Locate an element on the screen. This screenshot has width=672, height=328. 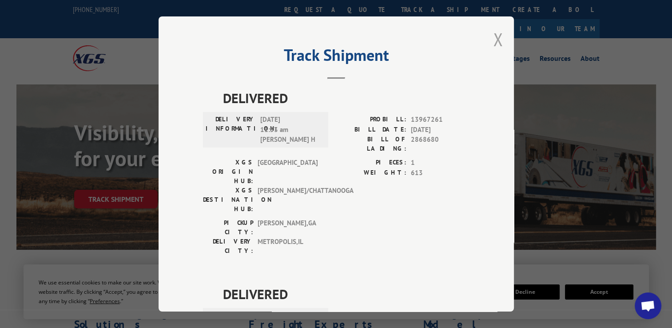
label: DELIVERY CITY: is located at coordinates (228, 246).